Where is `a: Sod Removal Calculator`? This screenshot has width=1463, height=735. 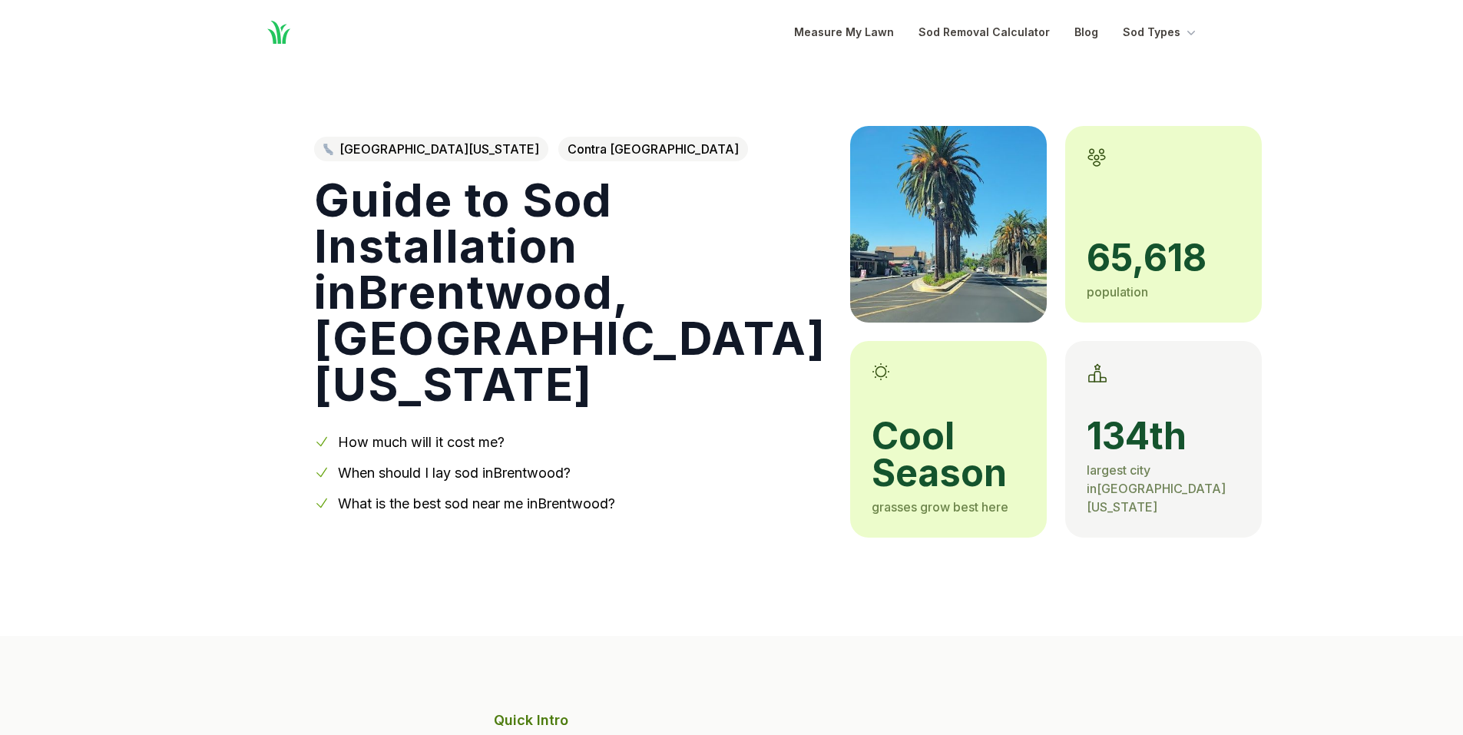
a: Sod Removal Calculator is located at coordinates (984, 32).